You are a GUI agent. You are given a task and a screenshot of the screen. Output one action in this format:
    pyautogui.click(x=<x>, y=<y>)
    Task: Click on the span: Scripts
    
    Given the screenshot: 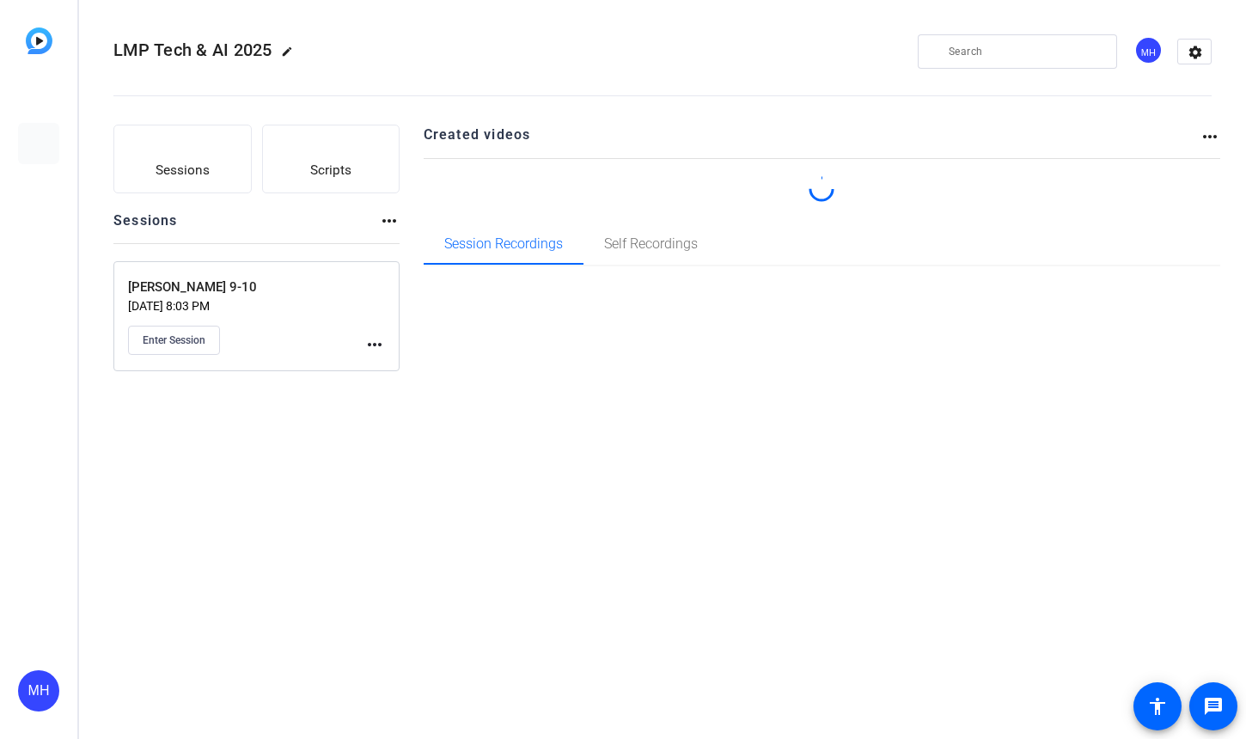 What is the action you would take?
    pyautogui.click(x=331, y=170)
    